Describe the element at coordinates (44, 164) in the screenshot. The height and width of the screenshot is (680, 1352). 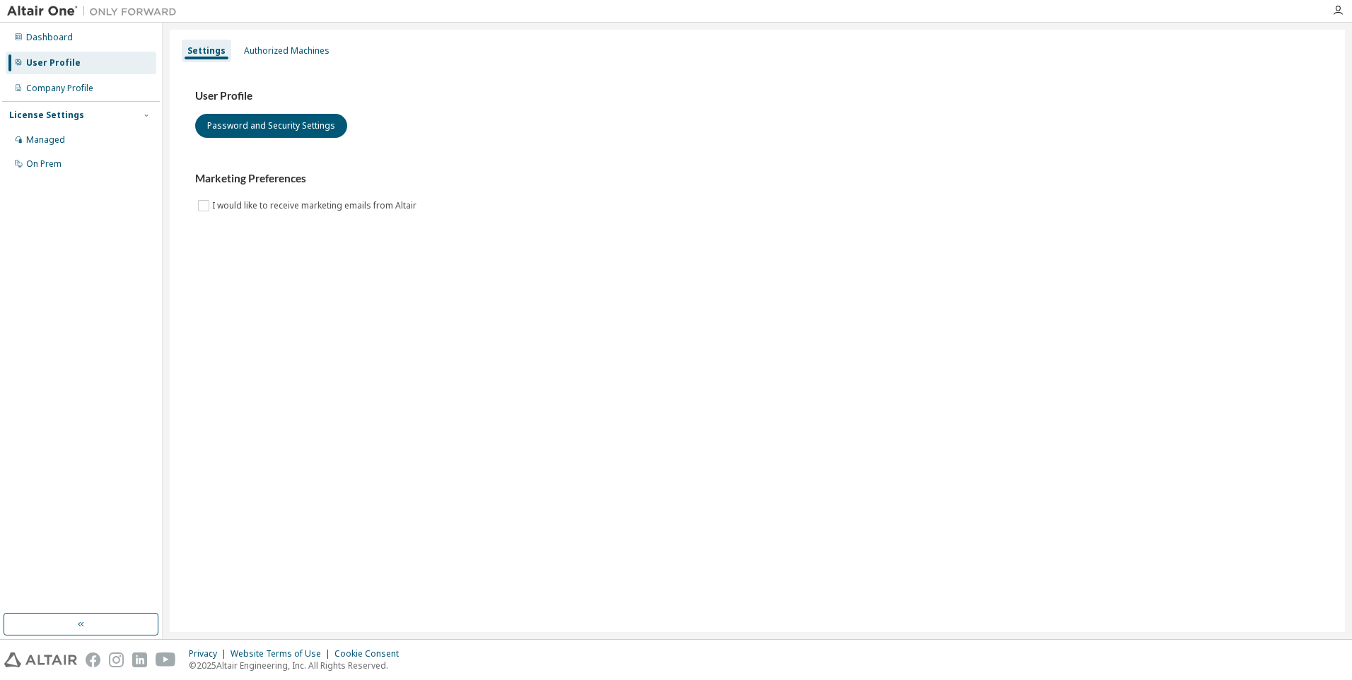
I see `div: On Prem` at that location.